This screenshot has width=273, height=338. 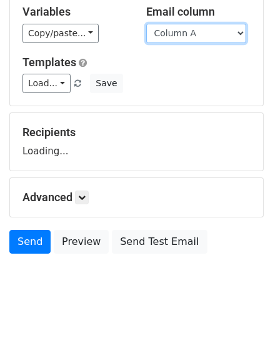 What do you see at coordinates (49, 62) in the screenshot?
I see `a: Templates` at bounding box center [49, 62].